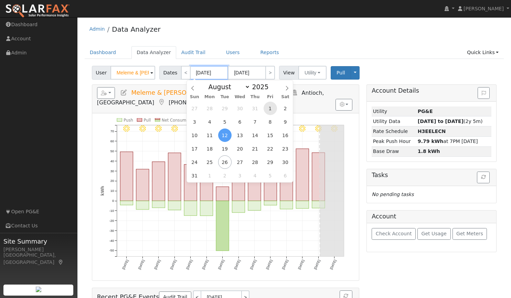 The height and width of the screenshot is (298, 511). Describe the element at coordinates (112, 151) in the screenshot. I see `text: 50` at that location.